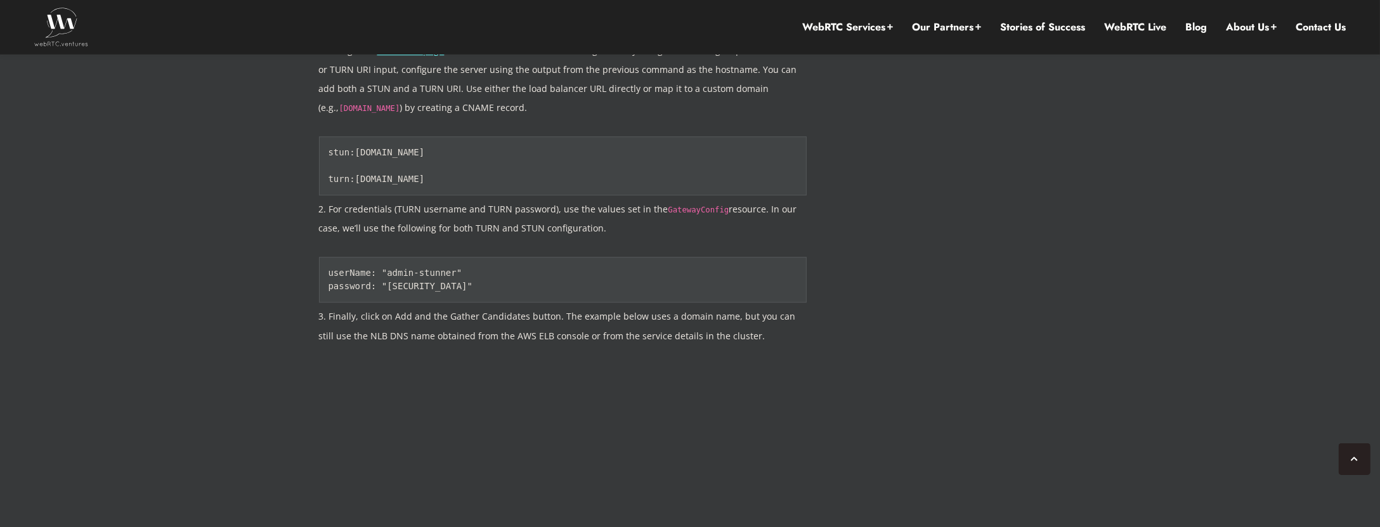 The width and height of the screenshot is (1380, 527). What do you see at coordinates (563, 326) in the screenshot?
I see `p: 3. Finally, click on Add and the Gather Candidates button. The example below uses a domain name, ...` at bounding box center [563, 326].